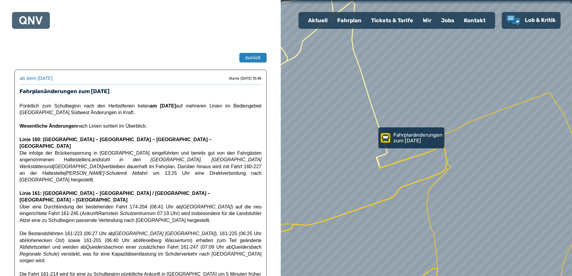 Image resolution: width=572 pixels, height=276 pixels. Describe the element at coordinates (318, 20) in the screenshot. I see `a: Aktuell` at that location.